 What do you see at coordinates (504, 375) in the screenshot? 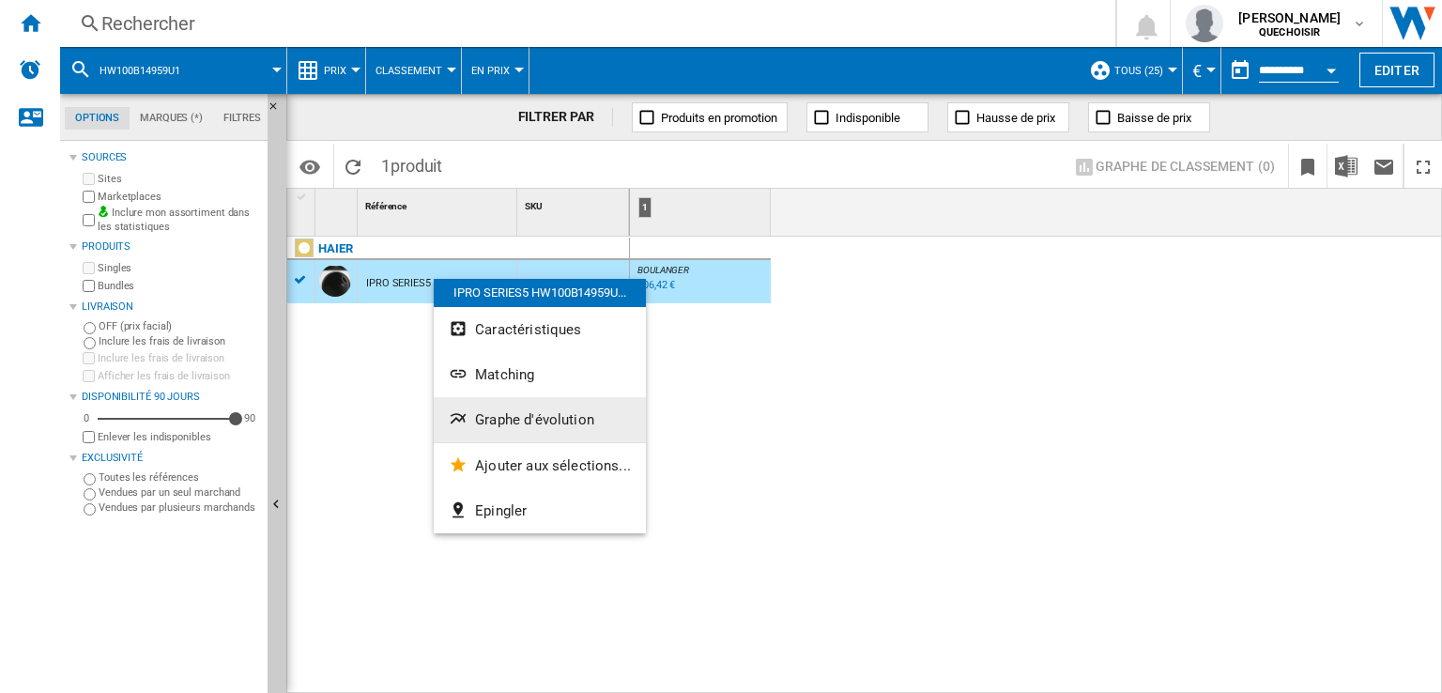
I see `span: Matching` at bounding box center [504, 375].